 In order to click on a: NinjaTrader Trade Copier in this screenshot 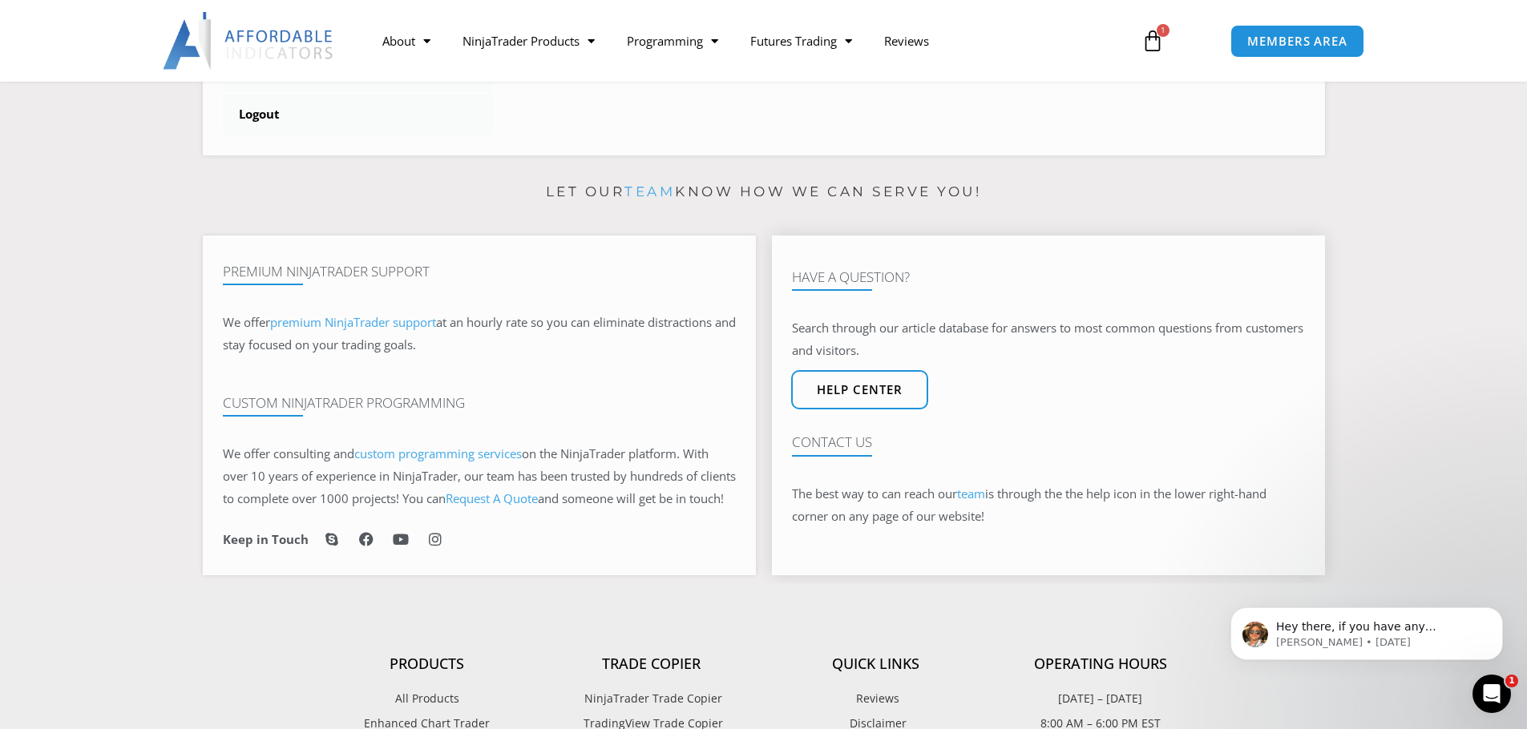, I will do `click(652, 699)`.